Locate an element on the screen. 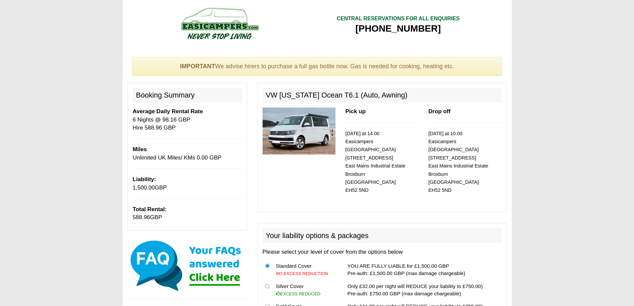 The image size is (634, 306). b: Drop off is located at coordinates (439, 111).